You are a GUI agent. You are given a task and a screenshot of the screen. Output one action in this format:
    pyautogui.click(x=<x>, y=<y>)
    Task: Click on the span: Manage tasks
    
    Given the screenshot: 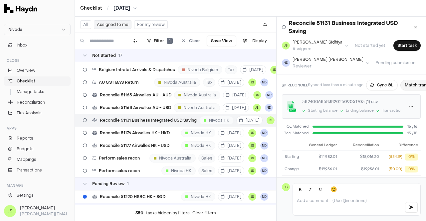 What is the action you would take?
    pyautogui.click(x=30, y=92)
    